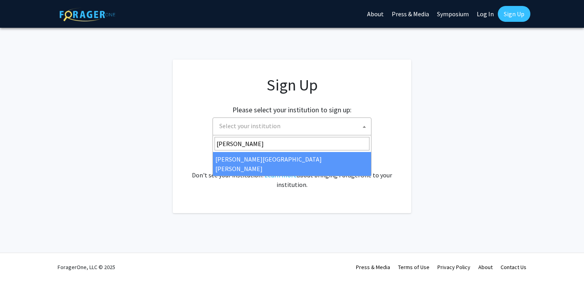 The width and height of the screenshot is (584, 281). I want to click on div: ForagerOne, LLC © 2025, so click(86, 267).